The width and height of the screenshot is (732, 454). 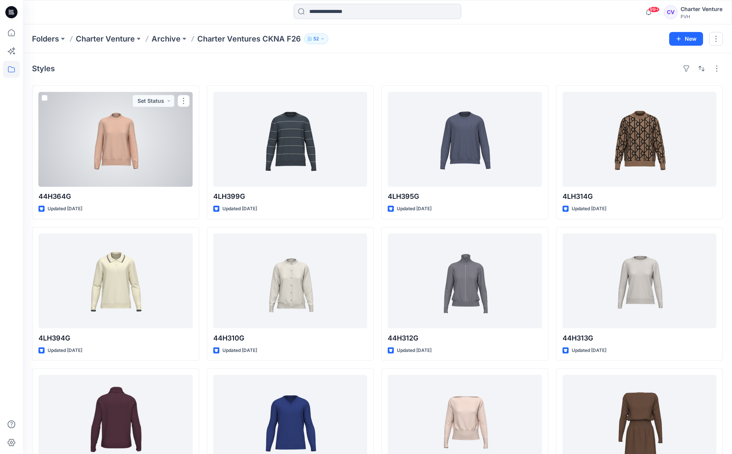 I want to click on a: Archive, so click(x=166, y=39).